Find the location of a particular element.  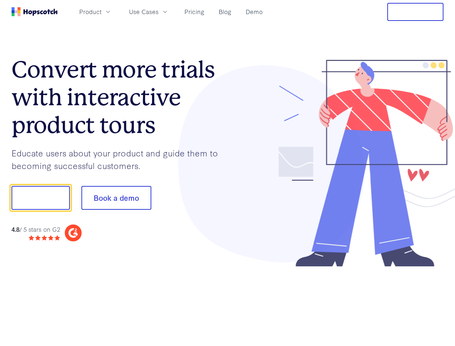

a: Book a demo is located at coordinates (116, 198).